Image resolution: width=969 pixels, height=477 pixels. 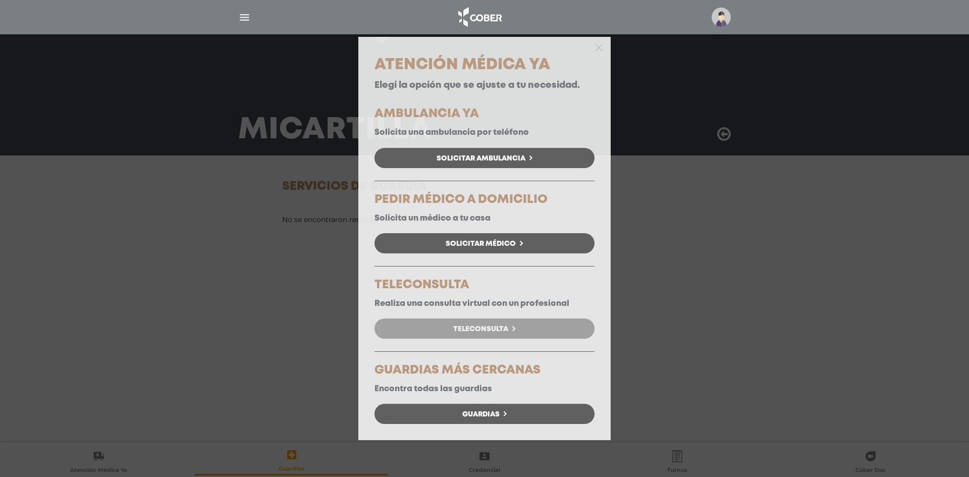 I want to click on span: Solicitar Médico, so click(x=481, y=244).